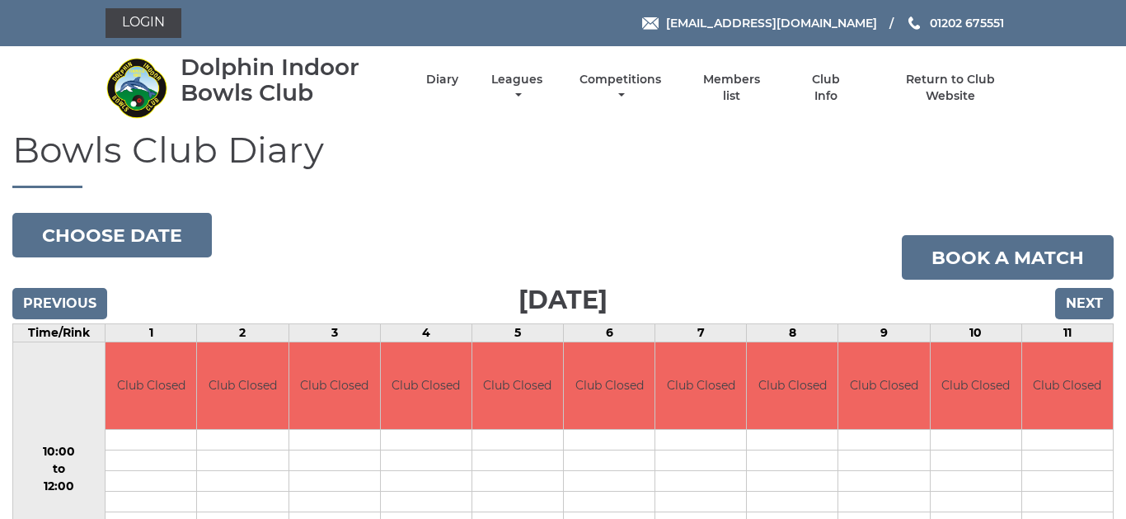  What do you see at coordinates (442, 79) in the screenshot?
I see `a: Diary` at bounding box center [442, 79].